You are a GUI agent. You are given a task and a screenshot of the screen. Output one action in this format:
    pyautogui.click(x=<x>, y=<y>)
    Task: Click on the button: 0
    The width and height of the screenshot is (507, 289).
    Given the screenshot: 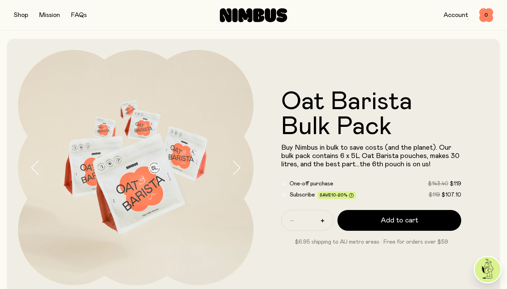 What is the action you would take?
    pyautogui.click(x=486, y=15)
    